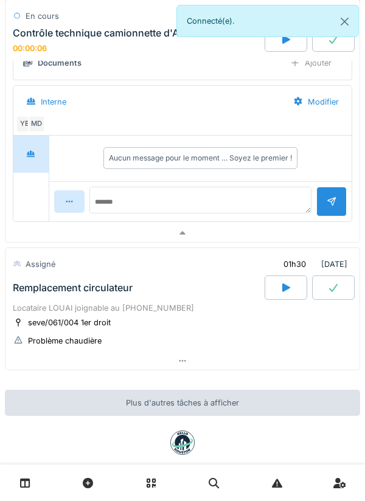 Image resolution: width=365 pixels, height=501 pixels. Describe the element at coordinates (344, 21) in the screenshot. I see `button: Close` at that location.